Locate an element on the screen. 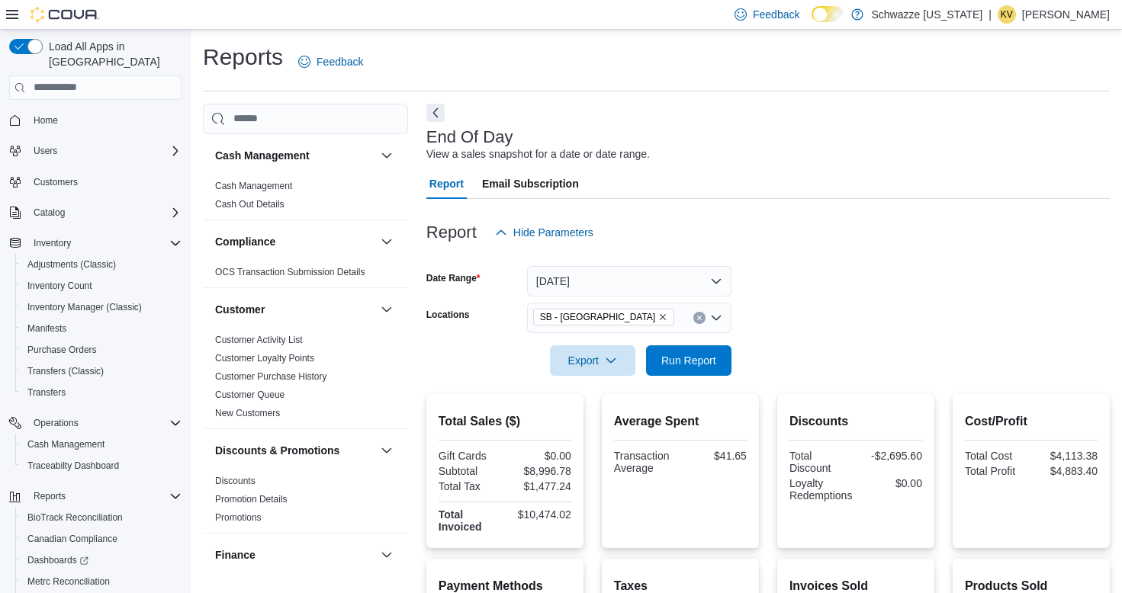  a: Manifests is located at coordinates (47, 329).